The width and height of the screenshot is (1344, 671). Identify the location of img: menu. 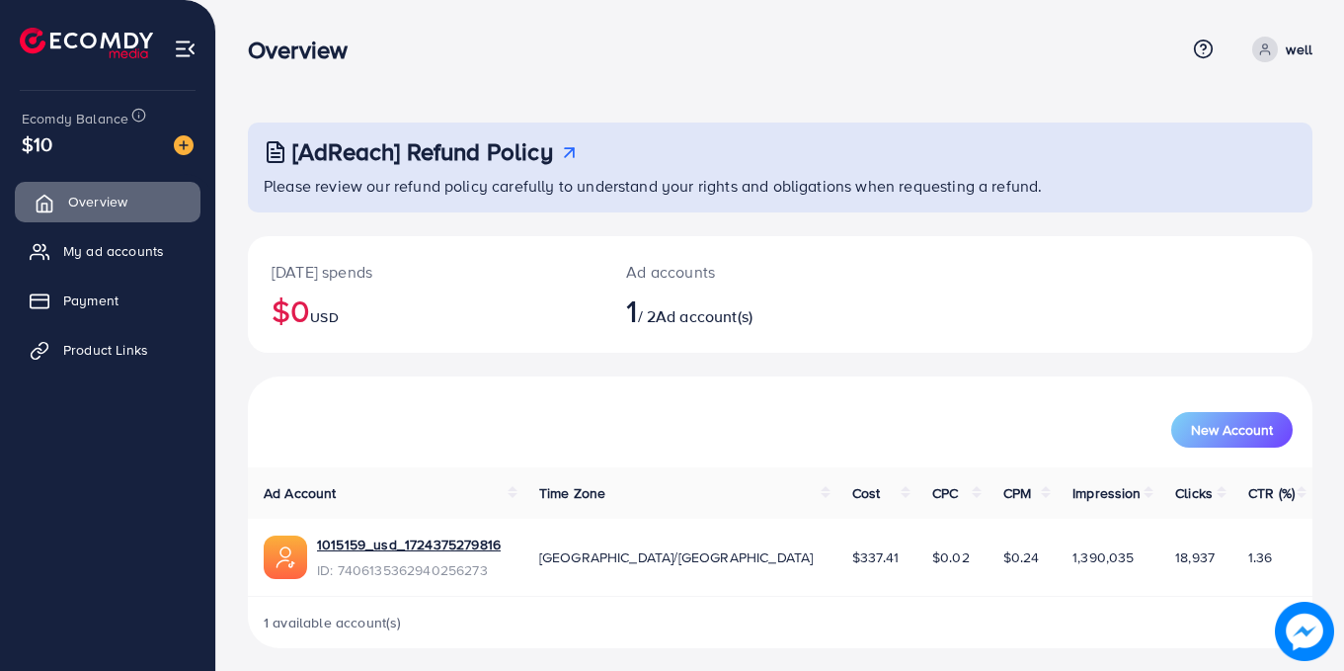
(185, 48).